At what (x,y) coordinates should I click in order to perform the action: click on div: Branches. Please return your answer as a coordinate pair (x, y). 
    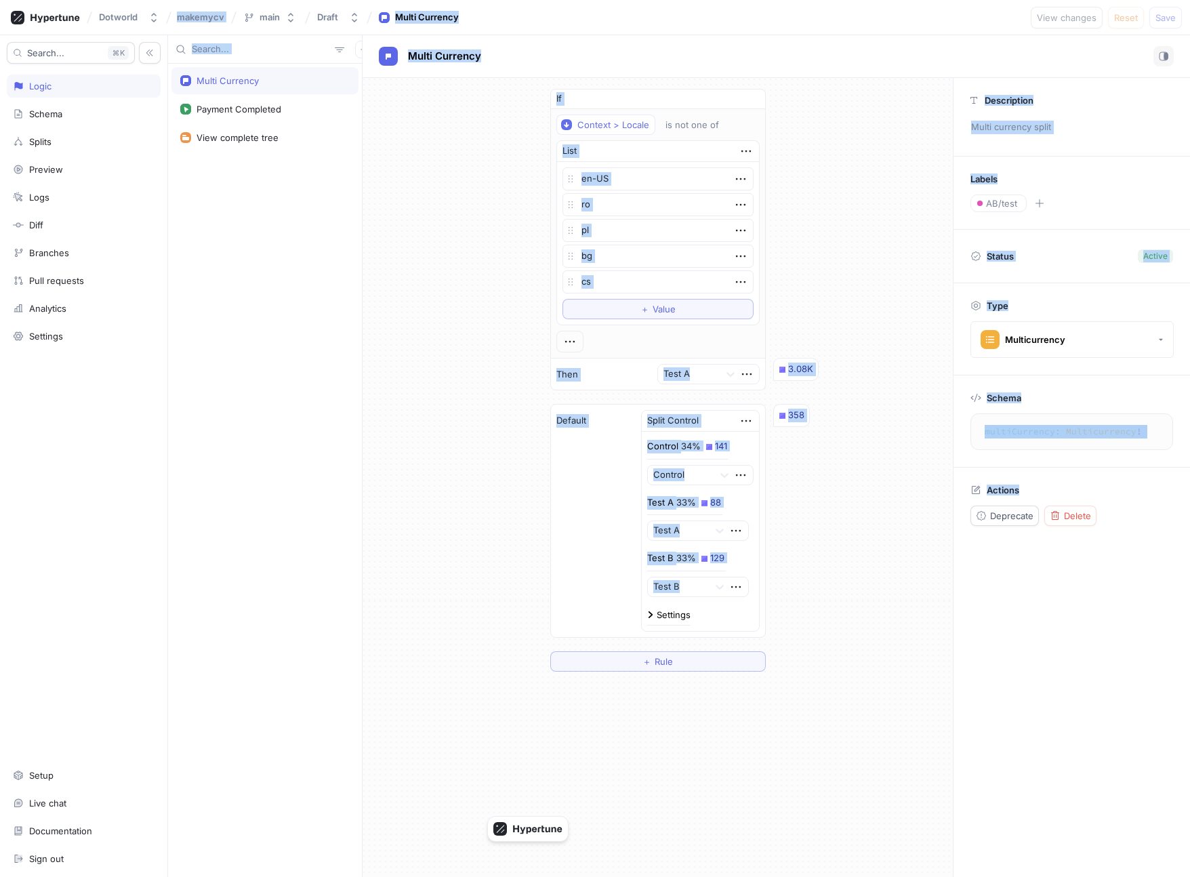
    Looking at the image, I should click on (49, 253).